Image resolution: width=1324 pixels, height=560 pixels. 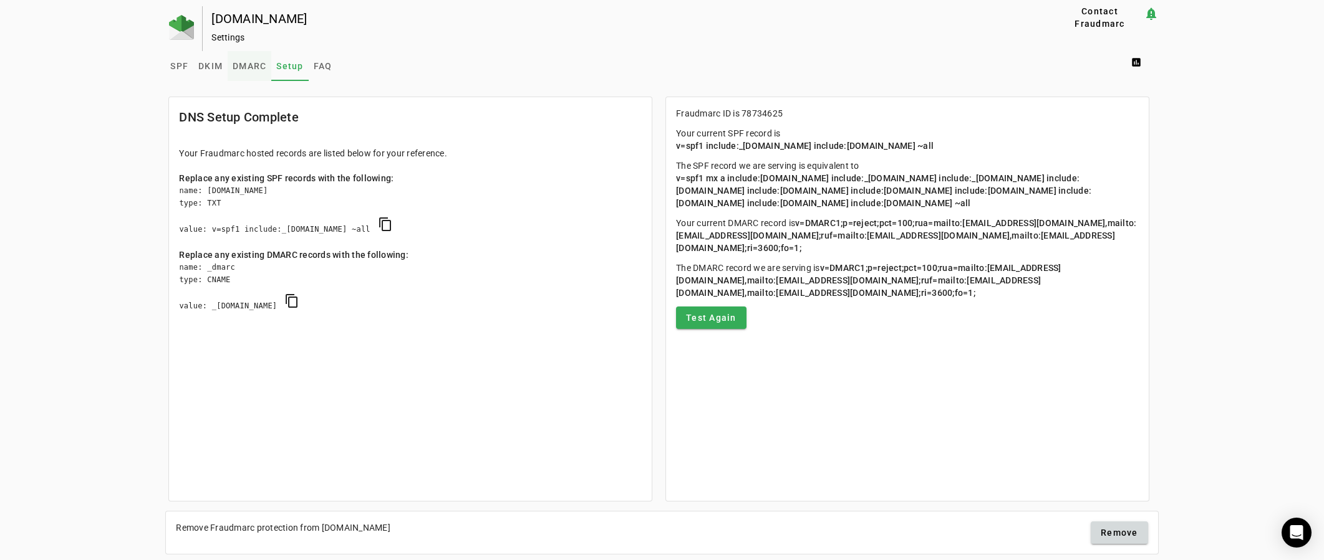 What do you see at coordinates (907, 236) in the screenshot?
I see `p: Your current DMARC record is` at bounding box center [907, 236].